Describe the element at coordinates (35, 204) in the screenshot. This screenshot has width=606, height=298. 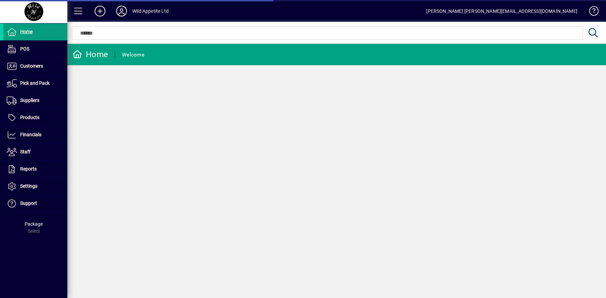
I see `a: Support` at that location.